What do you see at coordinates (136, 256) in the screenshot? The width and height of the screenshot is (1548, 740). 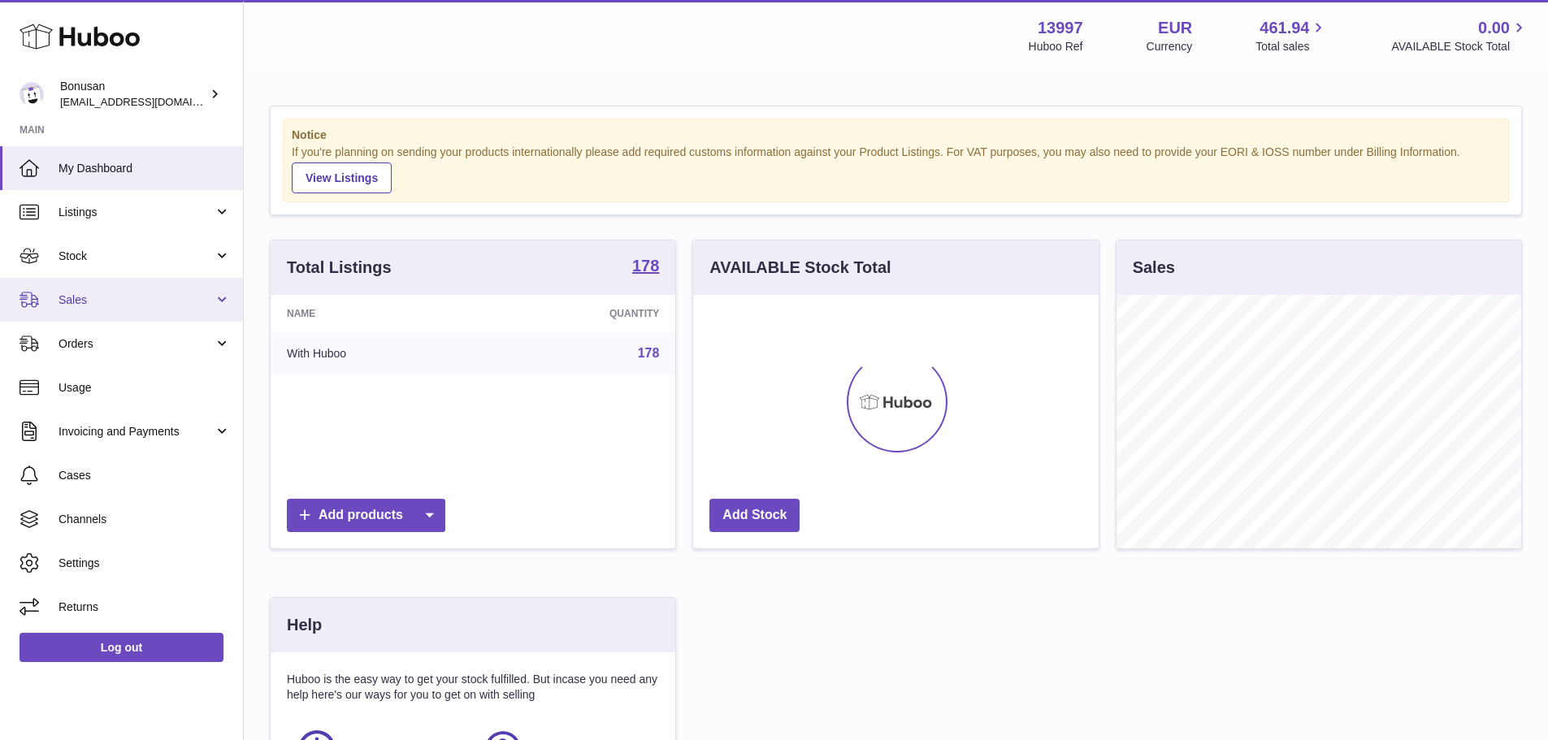 I see `span: Stock` at bounding box center [136, 256].